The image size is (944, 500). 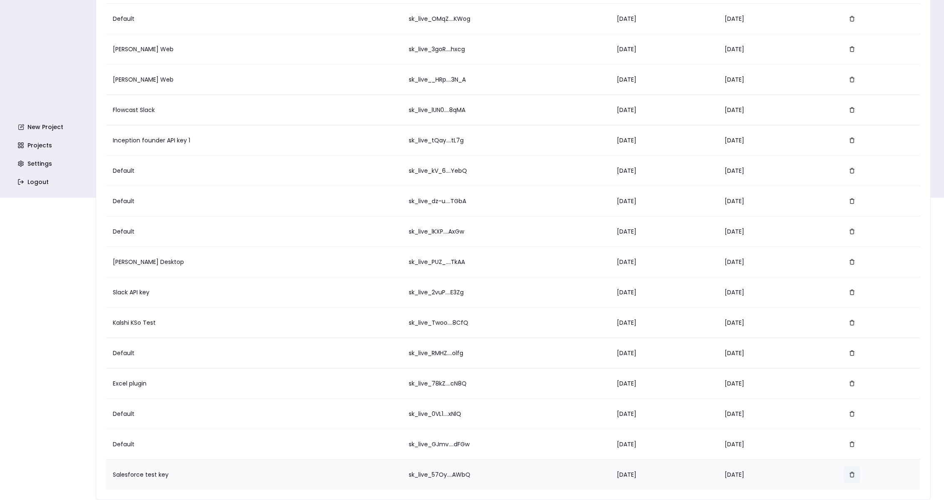 I want to click on a: Projects, so click(x=49, y=145).